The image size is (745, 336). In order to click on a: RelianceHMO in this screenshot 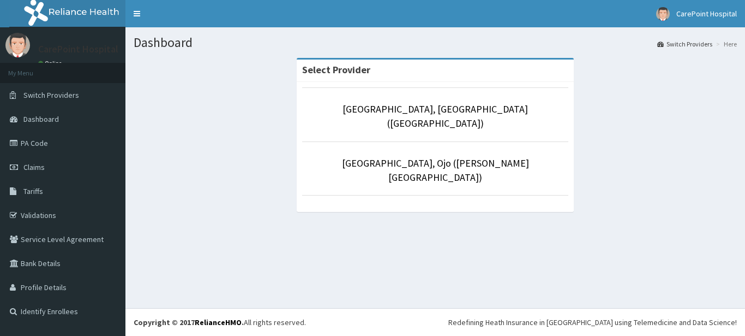, I will do `click(218, 322)`.